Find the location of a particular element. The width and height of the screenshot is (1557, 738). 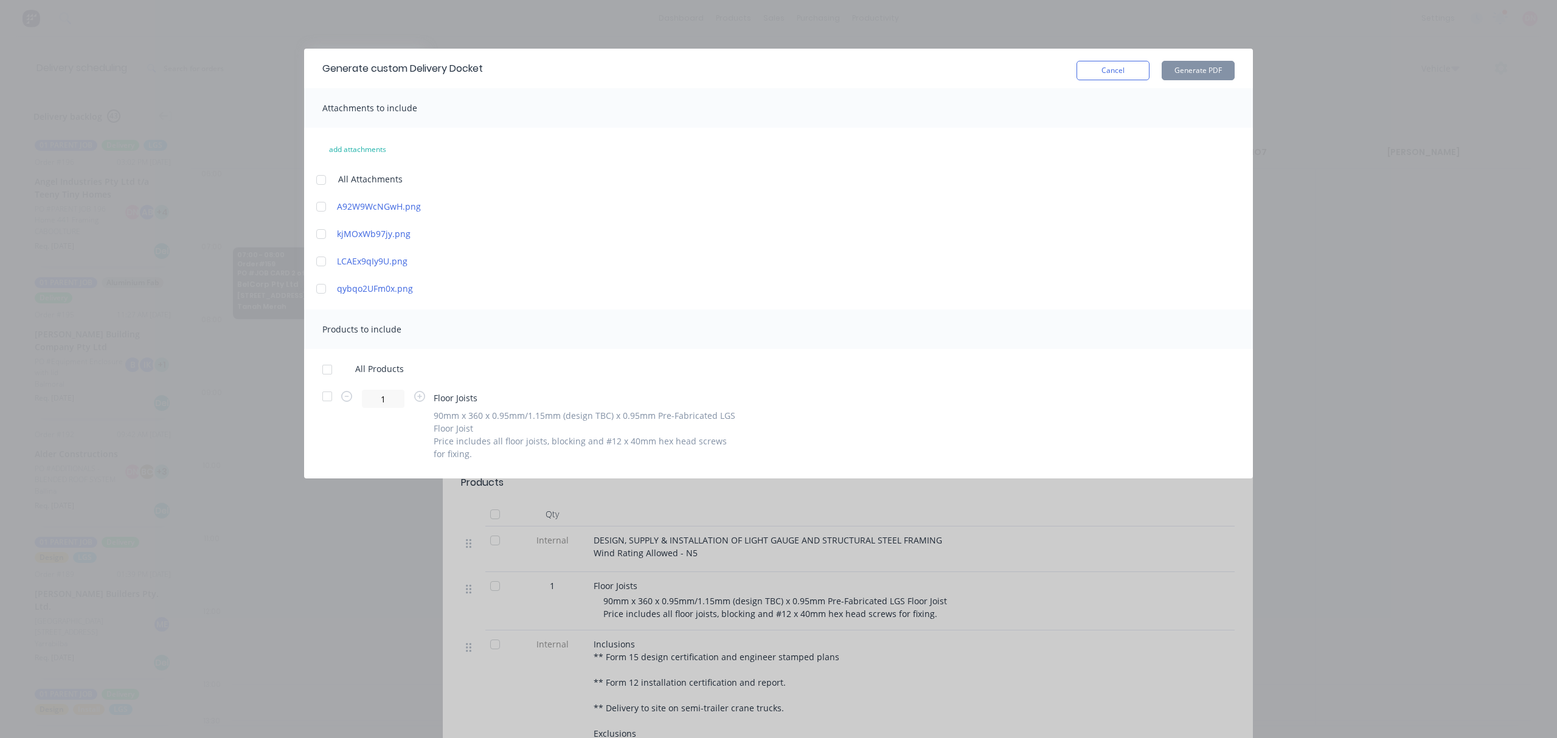

span: Products to include is located at coordinates (362, 329).